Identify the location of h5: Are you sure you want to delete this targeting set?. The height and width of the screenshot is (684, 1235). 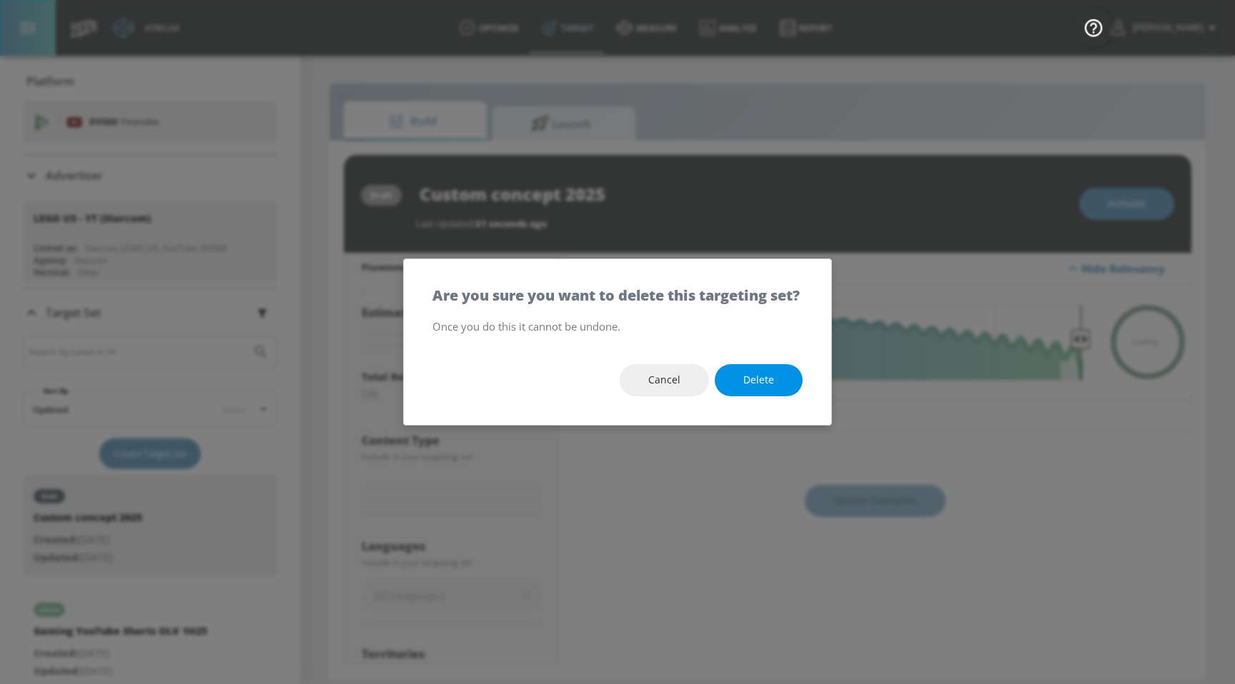
(616, 295).